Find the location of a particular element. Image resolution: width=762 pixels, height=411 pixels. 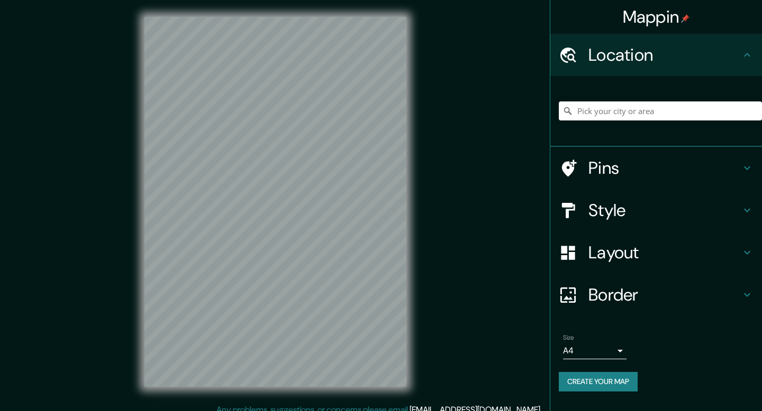

div: Layout is located at coordinates (656, 253).